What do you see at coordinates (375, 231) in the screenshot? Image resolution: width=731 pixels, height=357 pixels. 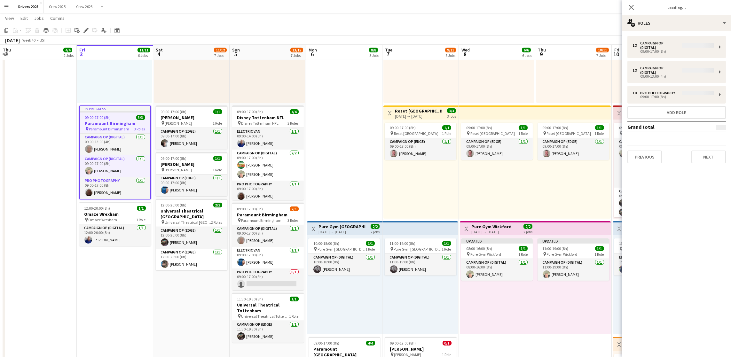 I see `div: 2 jobs` at bounding box center [375, 231].